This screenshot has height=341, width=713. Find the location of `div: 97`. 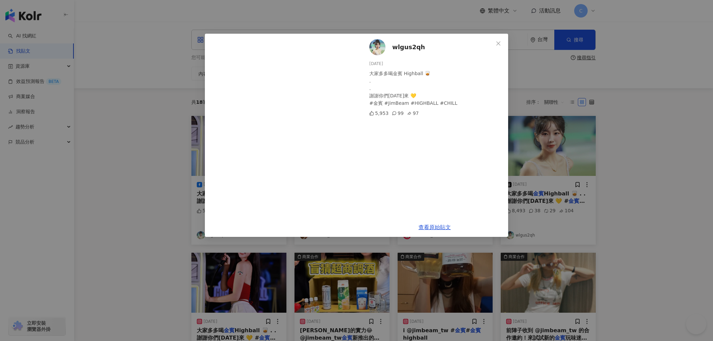

div: 97 is located at coordinates (413, 113).